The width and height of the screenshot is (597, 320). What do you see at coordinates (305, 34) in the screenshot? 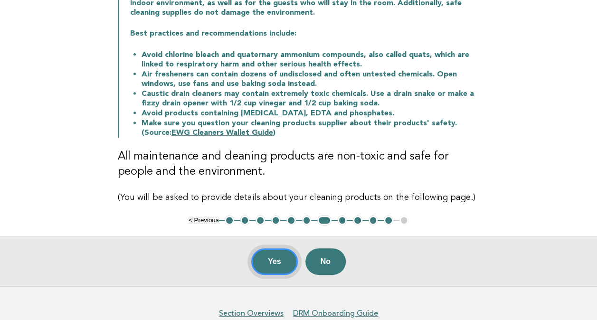
I see `p: Best practices and recommendations include:` at bounding box center [305, 34].